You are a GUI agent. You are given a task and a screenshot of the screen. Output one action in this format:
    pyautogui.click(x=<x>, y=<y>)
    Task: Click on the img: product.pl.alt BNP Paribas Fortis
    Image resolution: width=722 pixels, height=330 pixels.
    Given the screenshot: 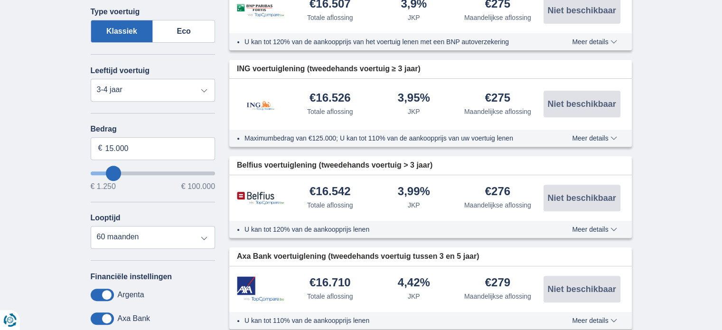 What is the action you would take?
    pyautogui.click(x=260, y=10)
    